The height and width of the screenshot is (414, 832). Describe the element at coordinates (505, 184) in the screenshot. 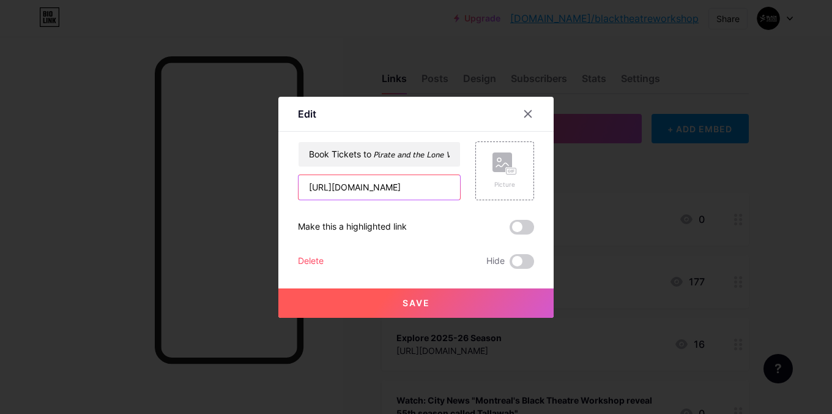

I see `div: Picture` at that location.